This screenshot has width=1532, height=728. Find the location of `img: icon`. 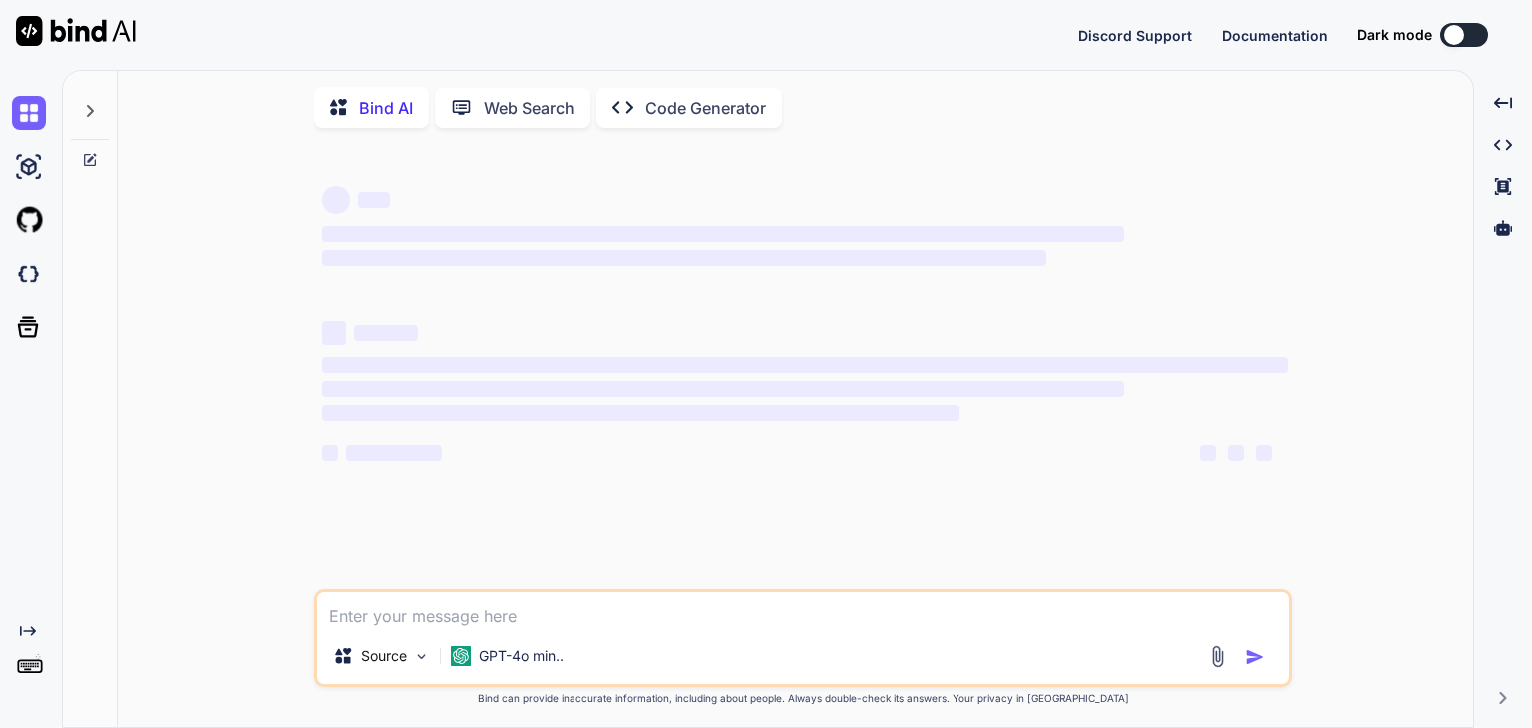

img: icon is located at coordinates (1254, 657).